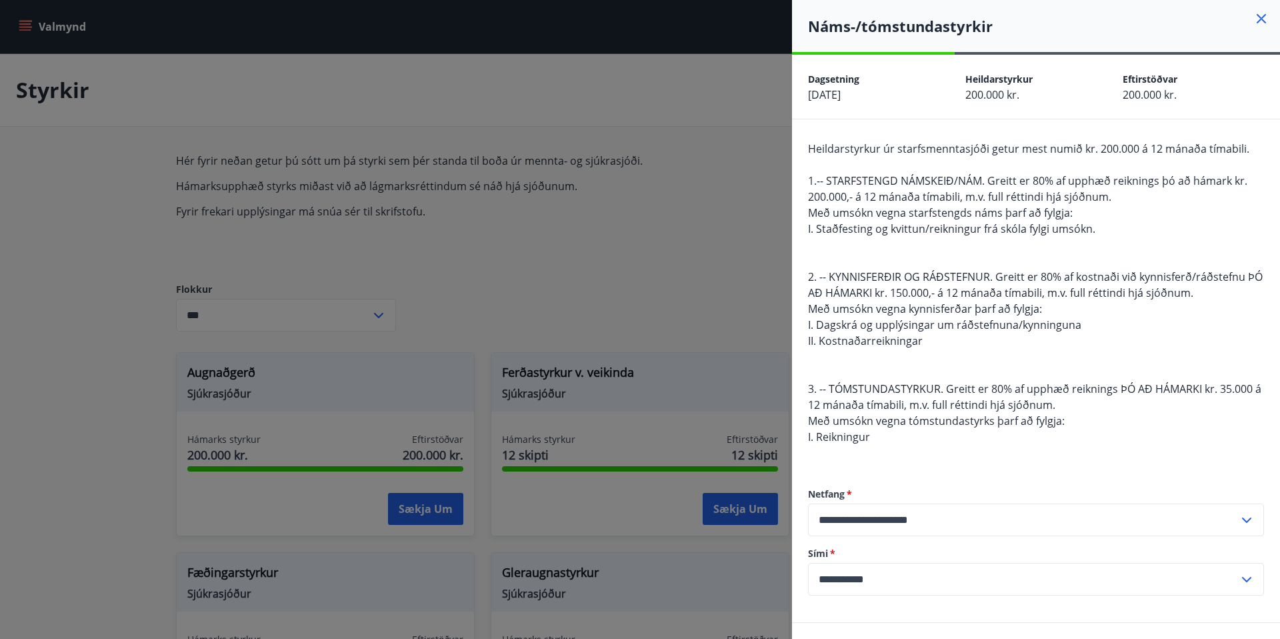  Describe the element at coordinates (1027, 189) in the screenshot. I see `span: 1.-- STARFSTENGD NÁMSKEIÐ/NÁM. Greitt er 80% af upphæð reiknings þó að hámark kr. 200.000,- á 12 ...` at that location.